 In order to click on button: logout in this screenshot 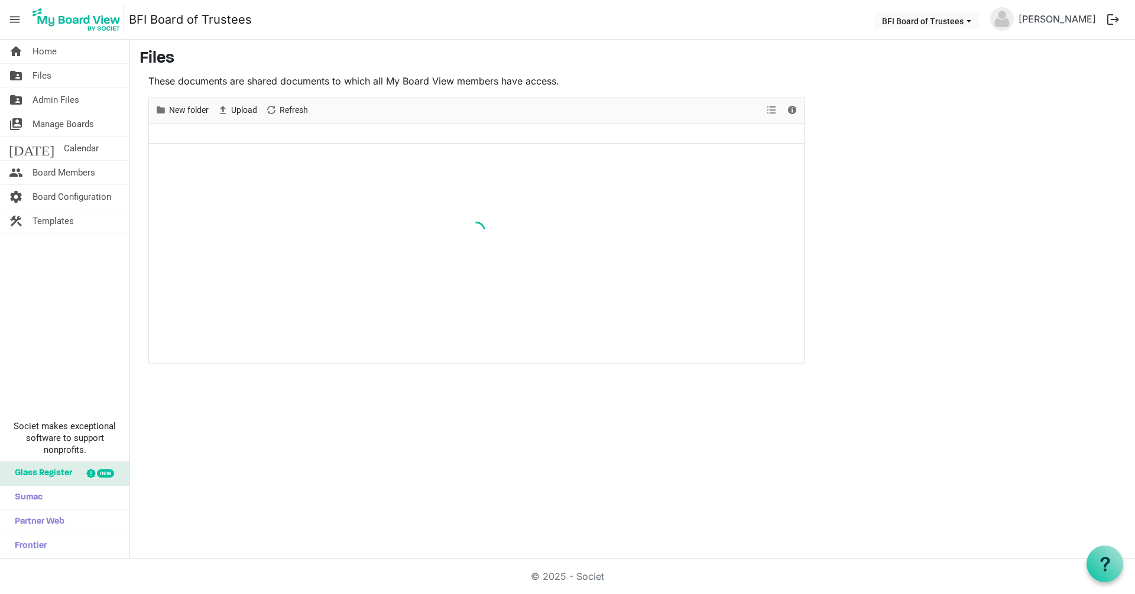, I will do `click(1113, 20)`.